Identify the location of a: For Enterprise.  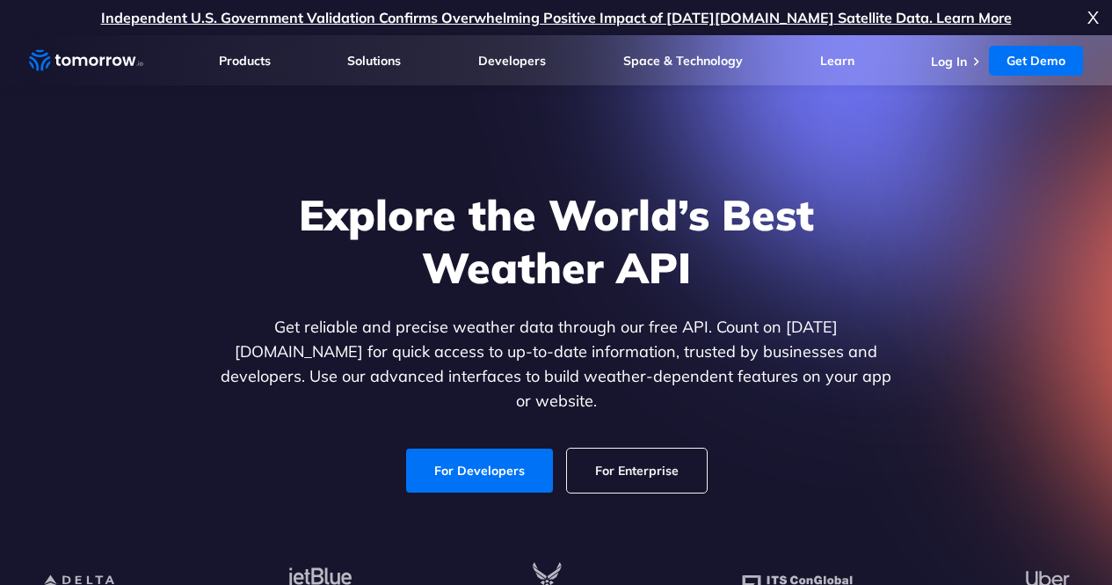
(637, 470).